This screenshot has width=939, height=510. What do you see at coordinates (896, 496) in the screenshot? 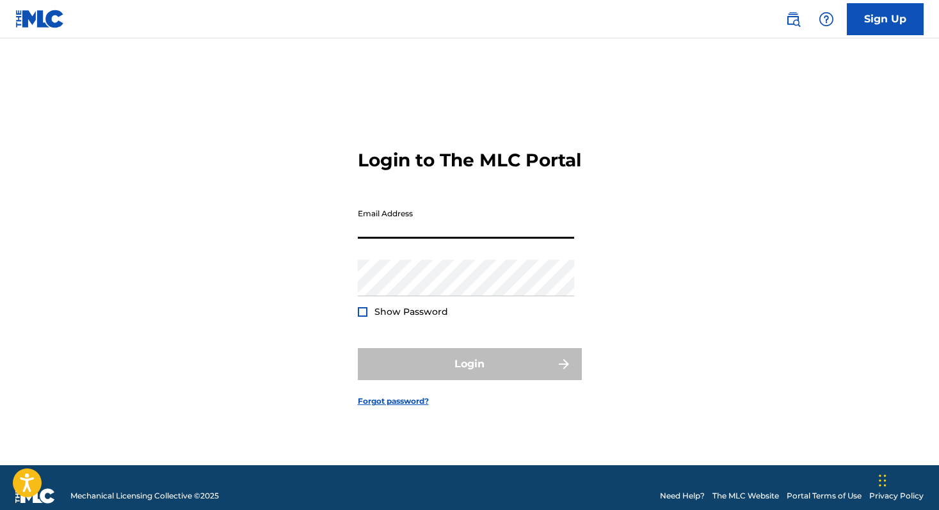
I see `a: Privacy Policy` at bounding box center [896, 496].